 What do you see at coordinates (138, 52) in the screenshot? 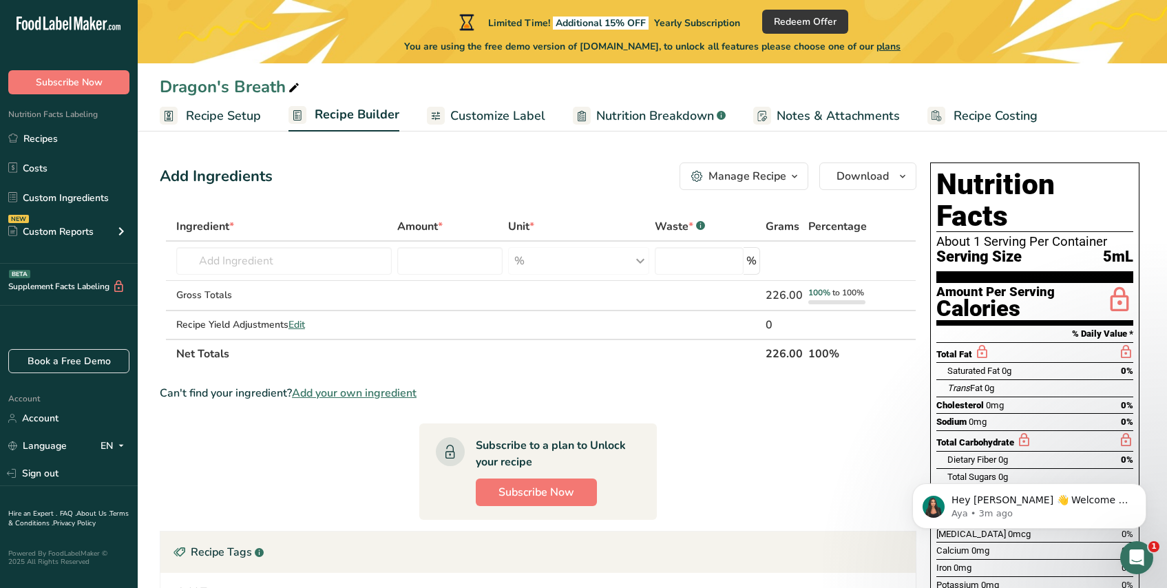
I see `div: message notification from Aya, 3m ago. Hey Andrew 👋 Welcome to Food Label Maker🙌 Take a look arou...` at bounding box center [138, 52].